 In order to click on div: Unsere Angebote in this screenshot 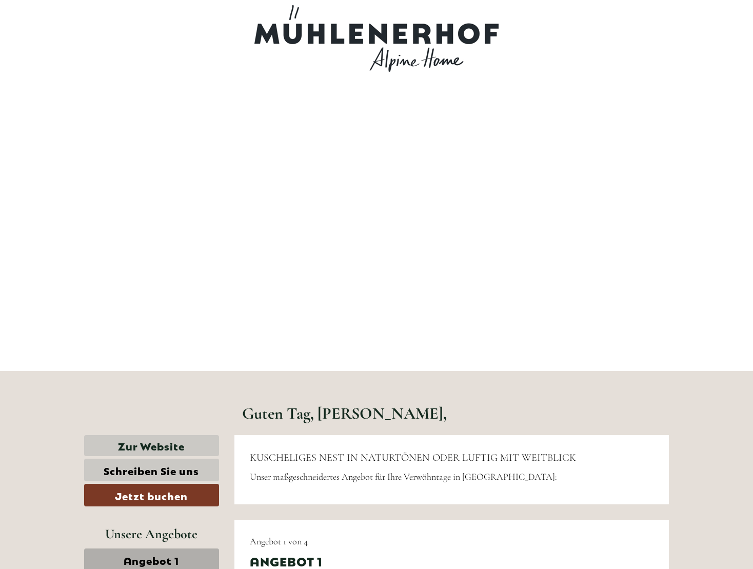, I will do `click(151, 533)`.